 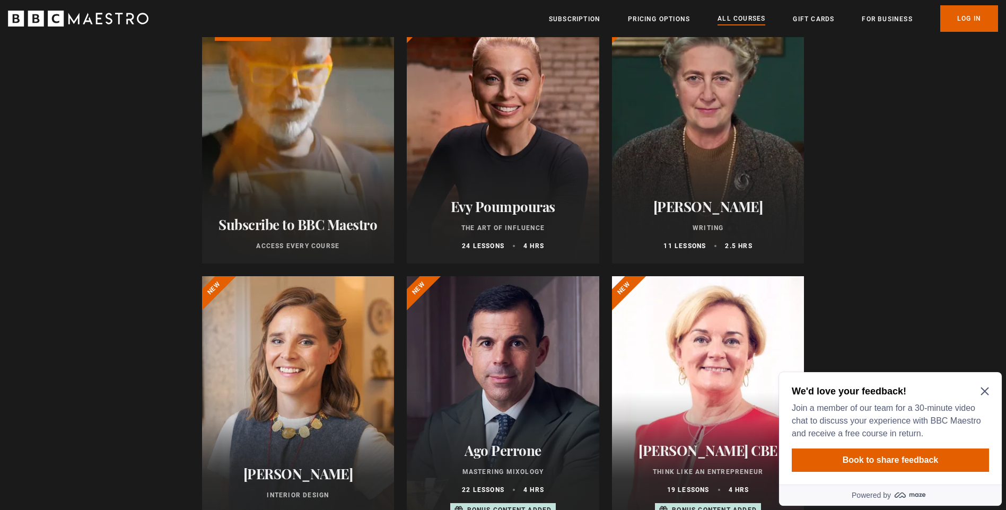 I want to click on a: Subscription, so click(x=575, y=19).